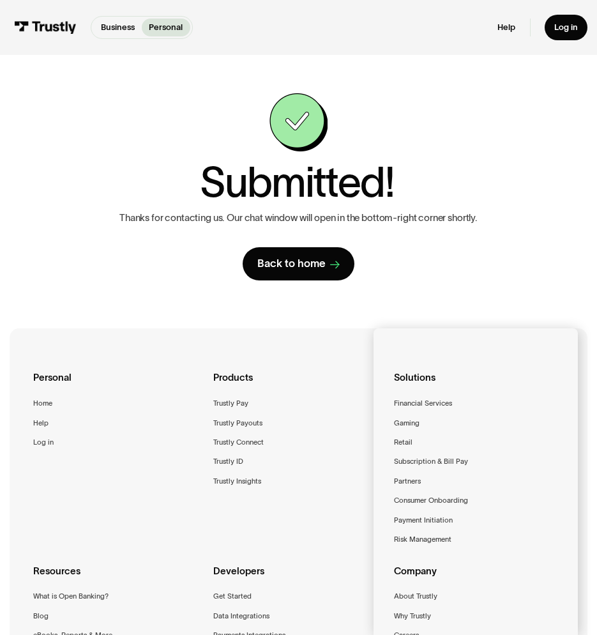  I want to click on img: Trustly Logo, so click(45, 27).